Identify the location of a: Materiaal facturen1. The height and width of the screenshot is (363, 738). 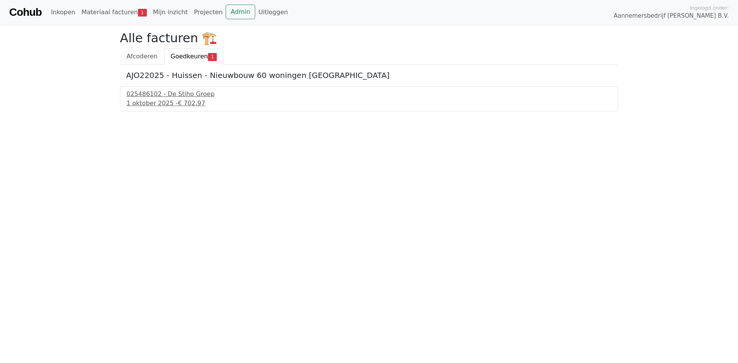
(114, 12).